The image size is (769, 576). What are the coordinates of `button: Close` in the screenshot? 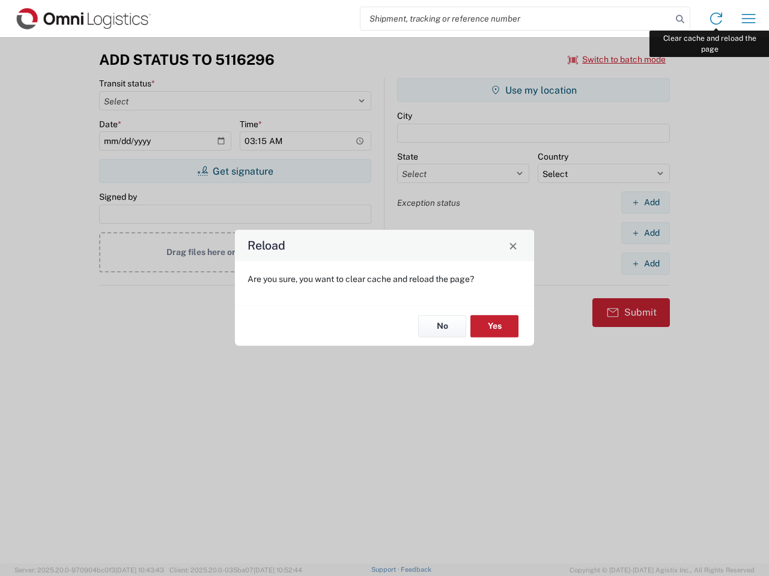 It's located at (513, 246).